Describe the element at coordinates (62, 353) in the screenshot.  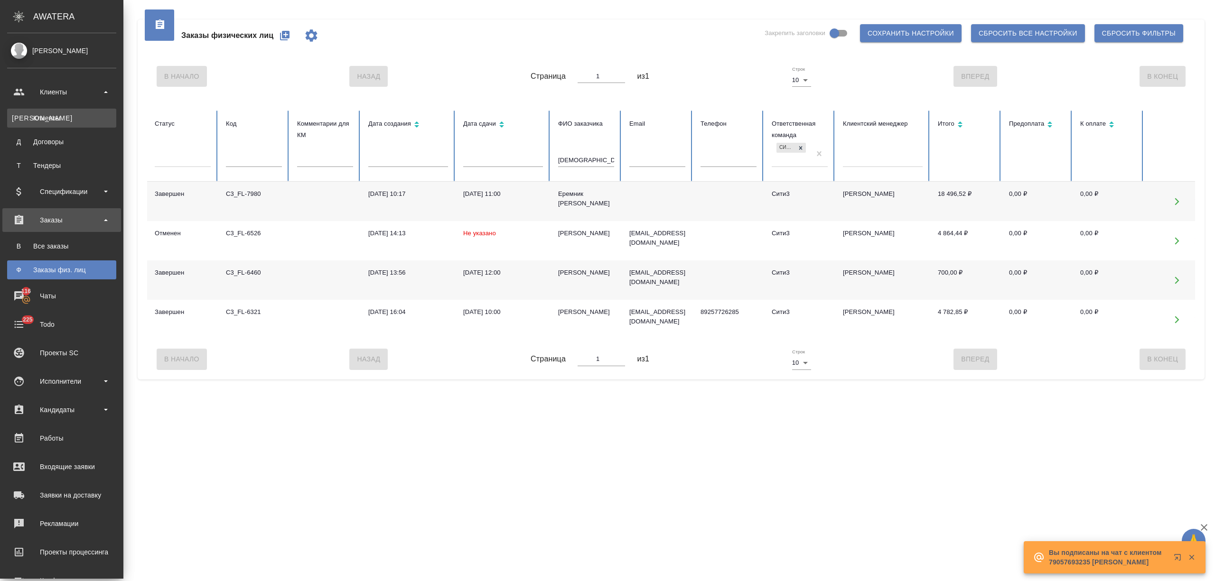
I see `a: Проекты SC` at that location.